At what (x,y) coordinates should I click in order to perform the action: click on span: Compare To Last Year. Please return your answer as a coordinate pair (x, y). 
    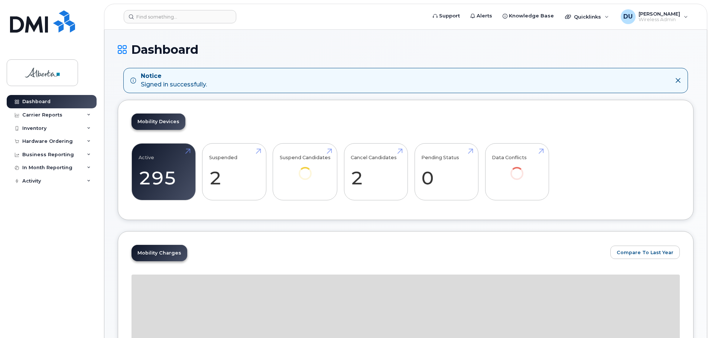
    Looking at the image, I should click on (645, 252).